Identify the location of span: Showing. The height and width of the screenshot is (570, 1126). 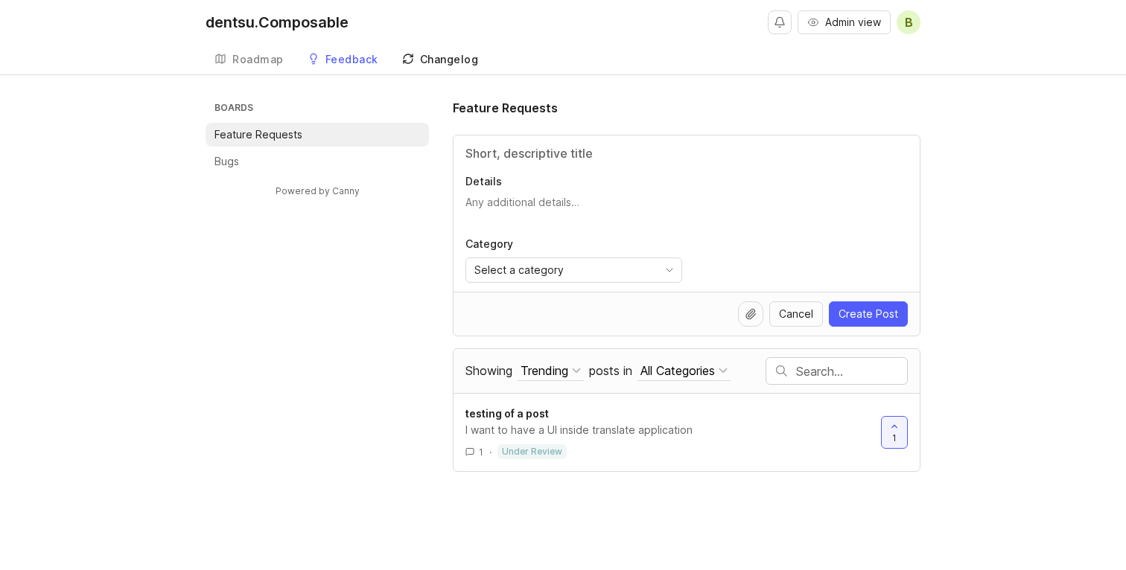
(488, 371).